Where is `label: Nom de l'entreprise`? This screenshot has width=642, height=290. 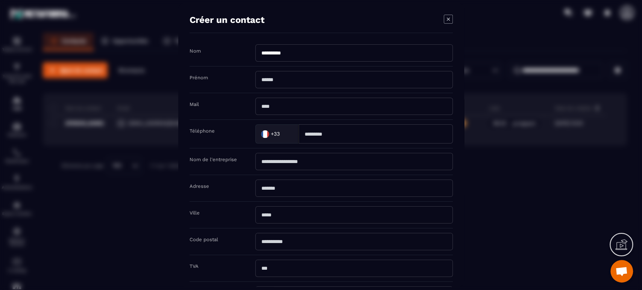
label: Nom de l'entreprise is located at coordinates (213, 160).